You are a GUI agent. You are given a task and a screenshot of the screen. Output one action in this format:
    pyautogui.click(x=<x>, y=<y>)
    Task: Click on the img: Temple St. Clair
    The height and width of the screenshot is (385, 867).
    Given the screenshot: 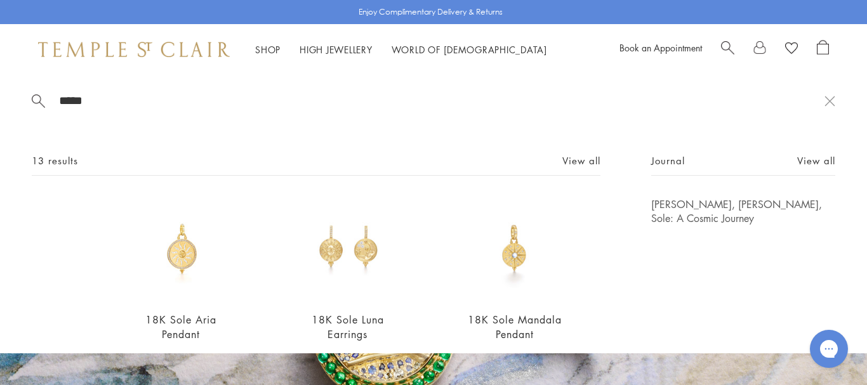 What is the action you would take?
    pyautogui.click(x=134, y=49)
    